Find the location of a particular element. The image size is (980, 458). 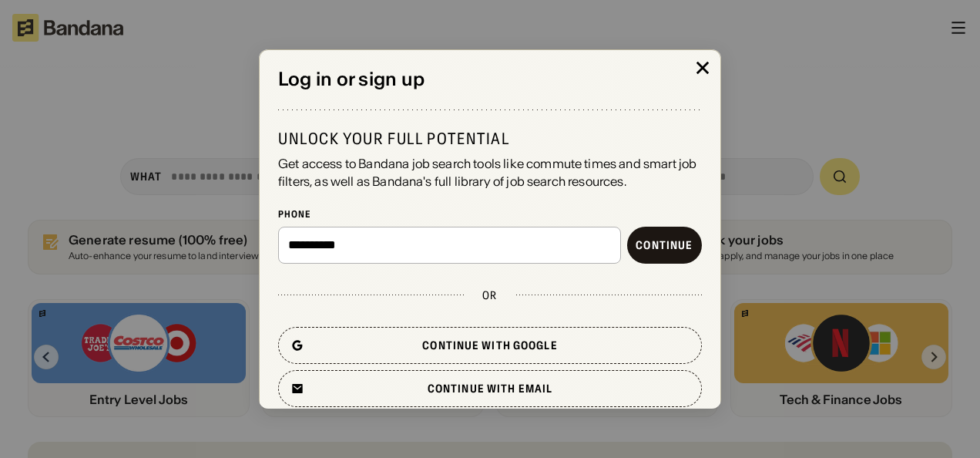

div: or is located at coordinates (489, 295).